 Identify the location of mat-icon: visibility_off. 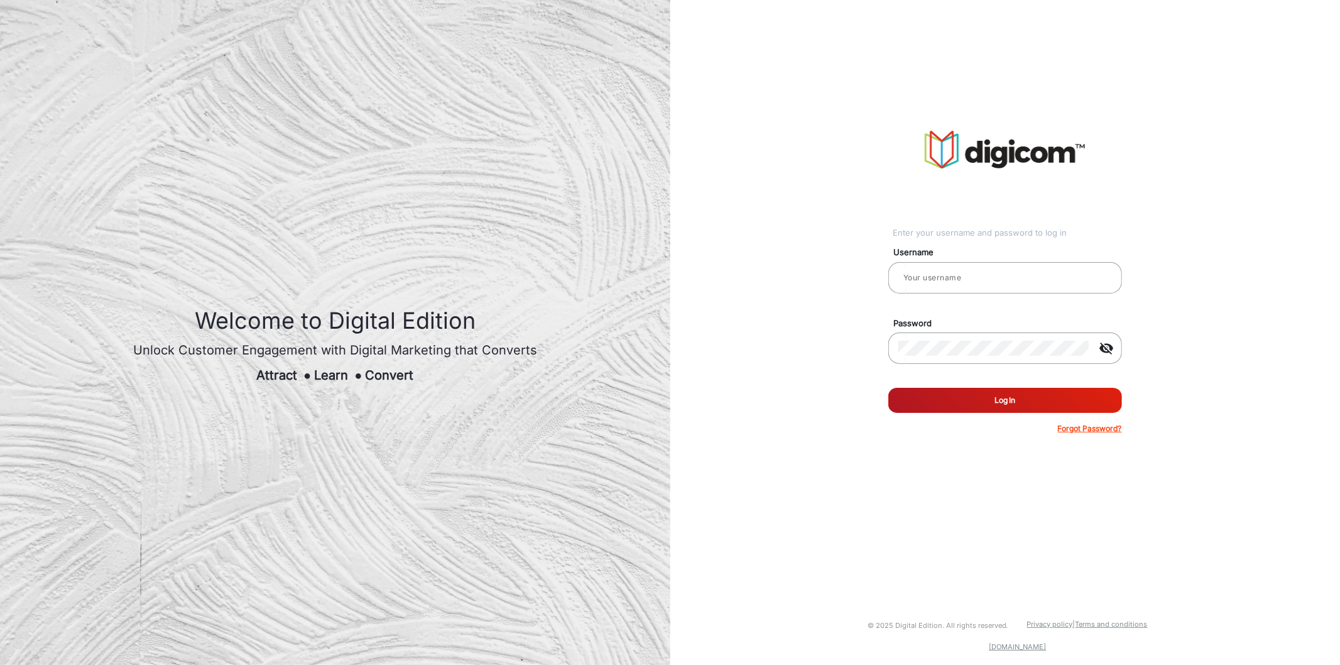
(1107, 348).